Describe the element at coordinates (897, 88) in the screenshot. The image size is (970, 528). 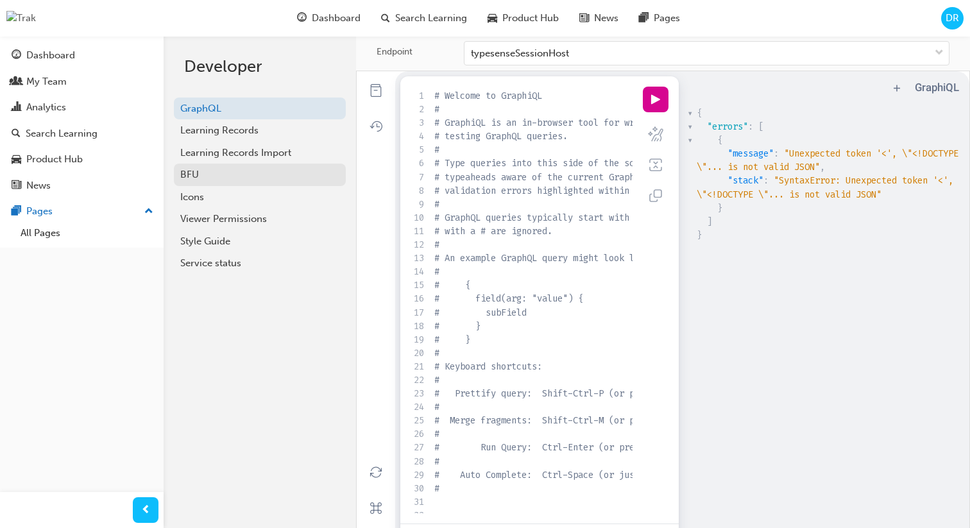
I see `button: Add tab` at that location.